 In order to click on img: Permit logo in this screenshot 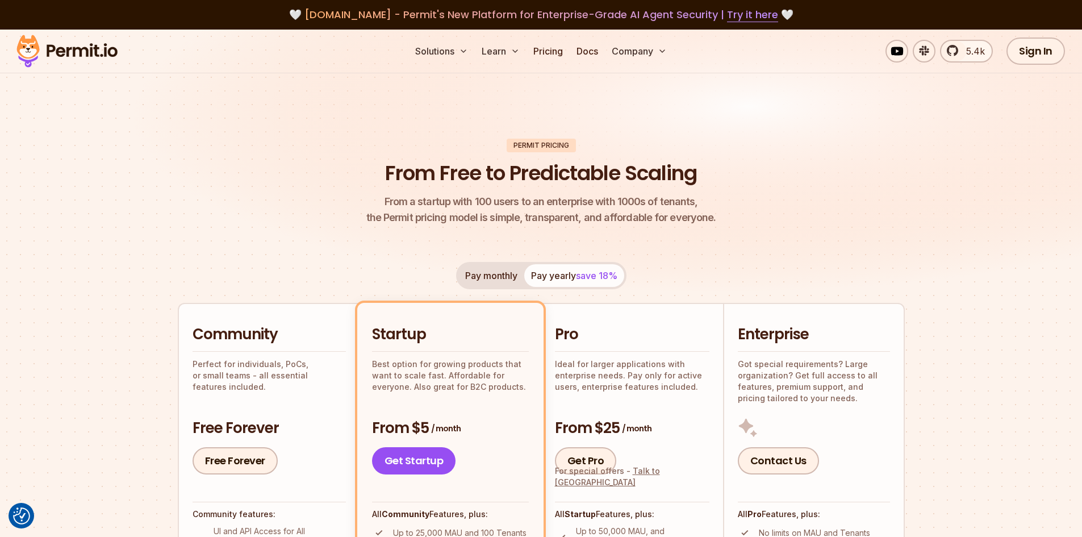, I will do `click(67, 51)`.